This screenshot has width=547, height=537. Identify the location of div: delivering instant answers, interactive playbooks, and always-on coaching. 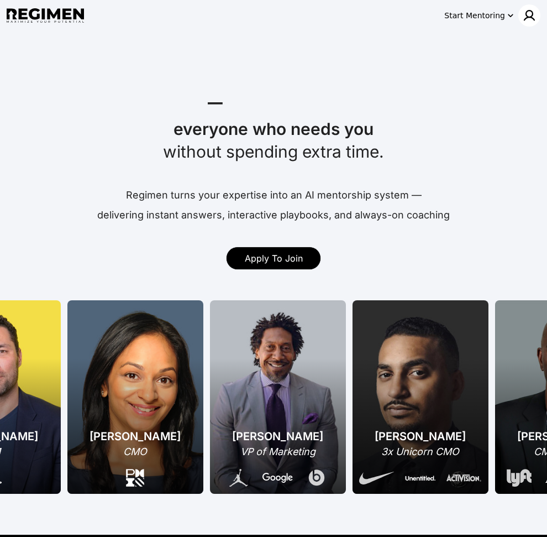
(274, 215).